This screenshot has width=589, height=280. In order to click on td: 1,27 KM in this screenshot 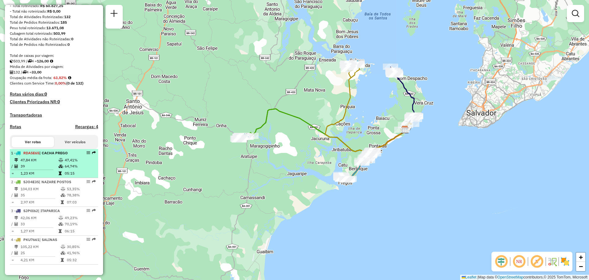, I will do `click(39, 231)`.